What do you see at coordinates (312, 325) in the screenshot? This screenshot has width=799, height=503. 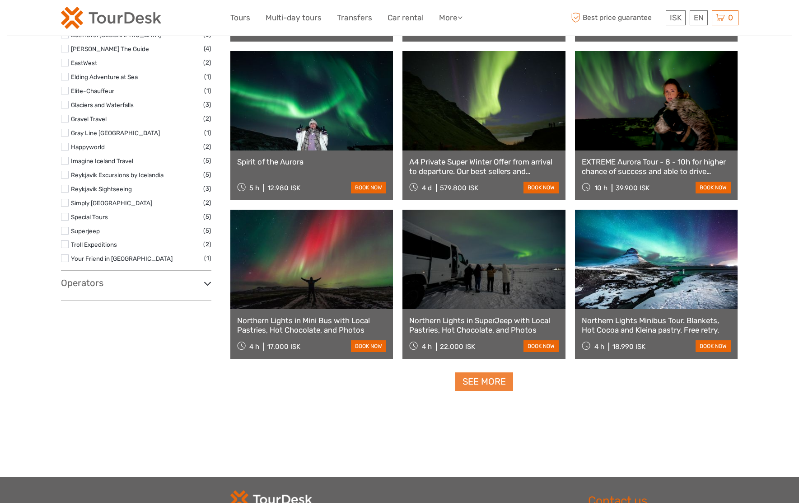 I see `a: Northern Lights in Mini Bus with Local Pastries, Hot Chocolate, and Photos` at bounding box center [312, 325].